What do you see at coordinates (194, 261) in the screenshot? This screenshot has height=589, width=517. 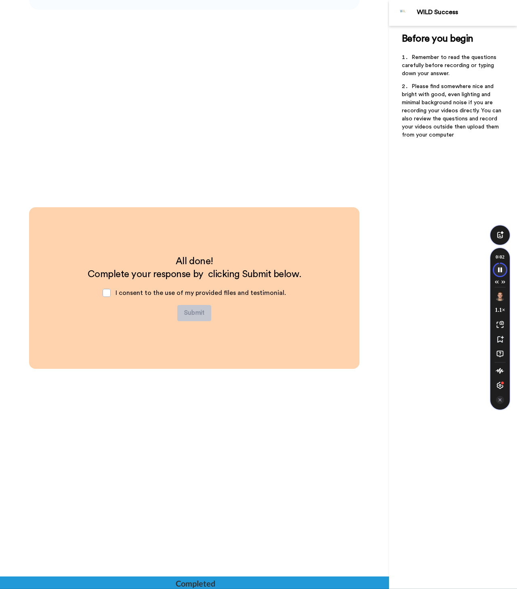 I see `span: All done!` at bounding box center [194, 261].